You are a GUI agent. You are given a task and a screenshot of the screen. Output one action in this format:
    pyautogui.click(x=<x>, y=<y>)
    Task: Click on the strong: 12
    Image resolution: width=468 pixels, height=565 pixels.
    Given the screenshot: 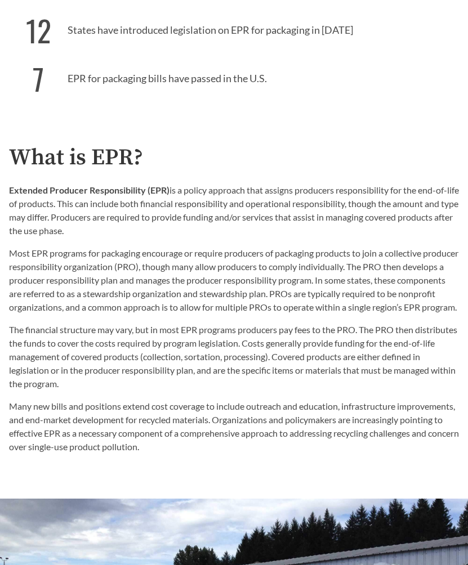 What is the action you would take?
    pyautogui.click(x=38, y=30)
    